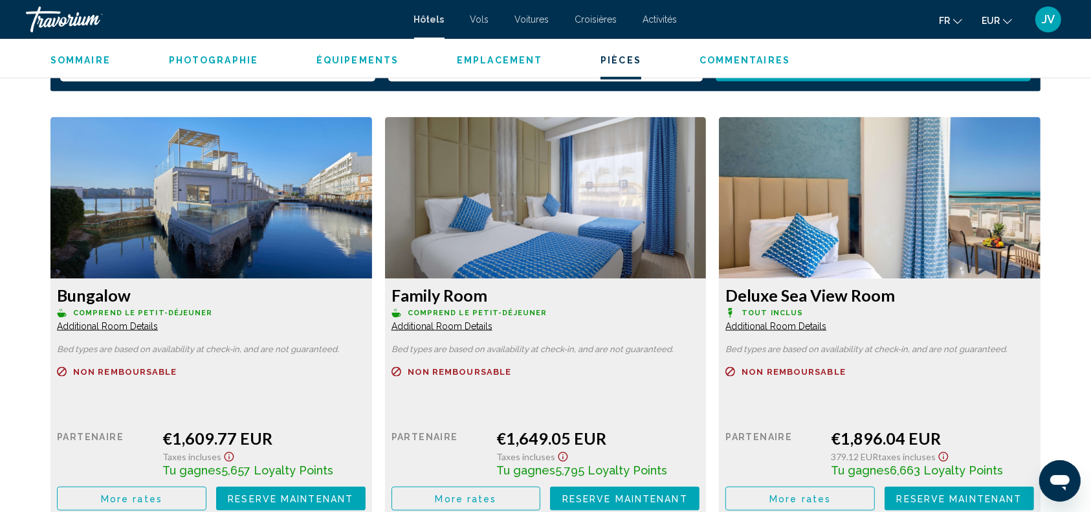 This screenshot has height=512, width=1091. I want to click on span: Activités, so click(660, 19).